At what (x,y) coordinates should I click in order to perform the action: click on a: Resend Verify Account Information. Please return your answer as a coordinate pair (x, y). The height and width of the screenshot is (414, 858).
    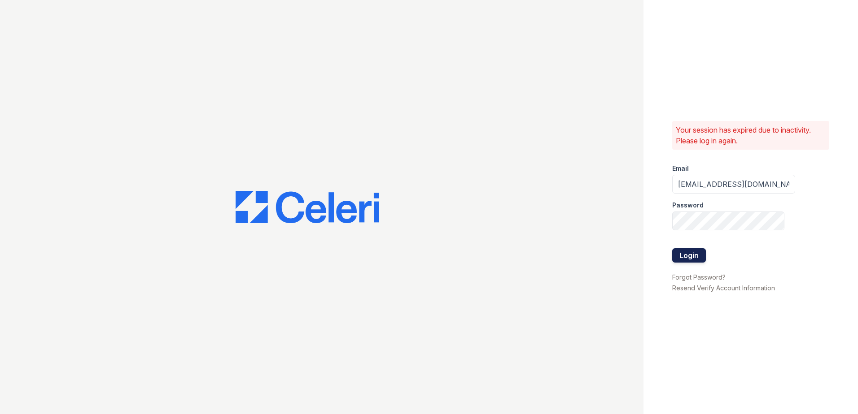
    Looking at the image, I should click on (723, 288).